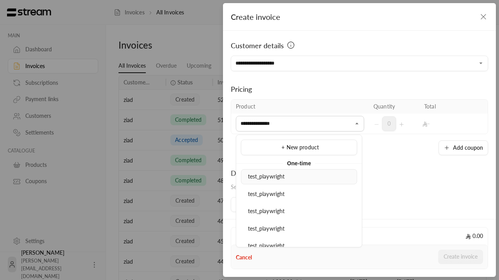 This screenshot has width=499, height=280. Describe the element at coordinates (255, 17) in the screenshot. I see `span: Create invoice` at that location.